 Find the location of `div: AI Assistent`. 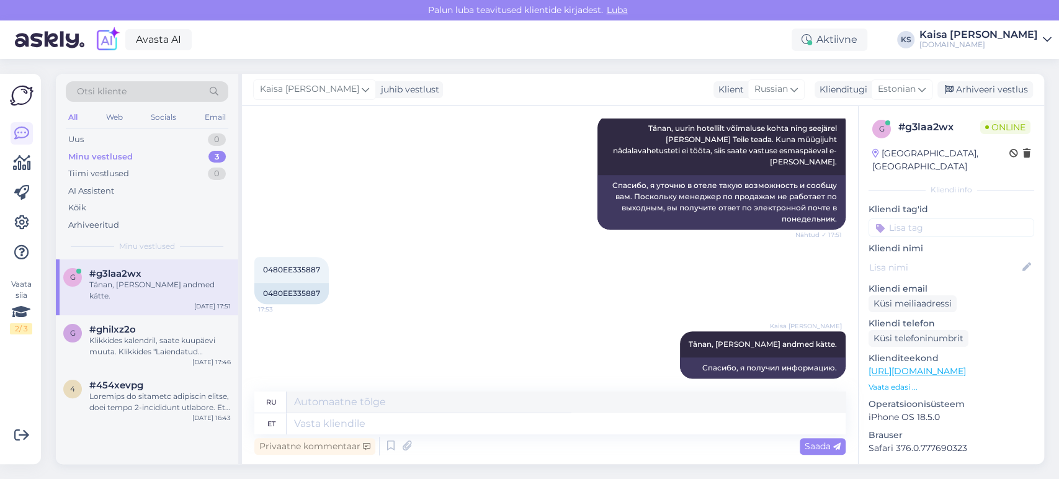

div: AI Assistent is located at coordinates (91, 191).